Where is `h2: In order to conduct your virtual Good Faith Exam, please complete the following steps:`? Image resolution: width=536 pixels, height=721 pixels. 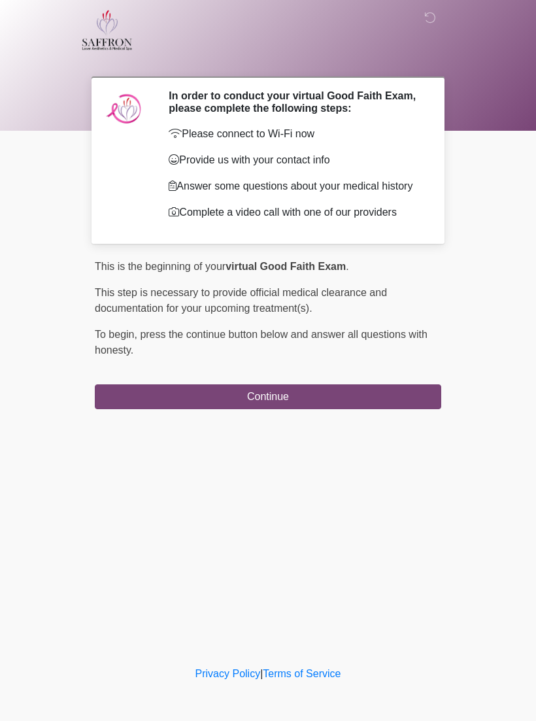 h2: In order to conduct your virtual Good Faith Exam, please complete the following steps: is located at coordinates (295, 102).